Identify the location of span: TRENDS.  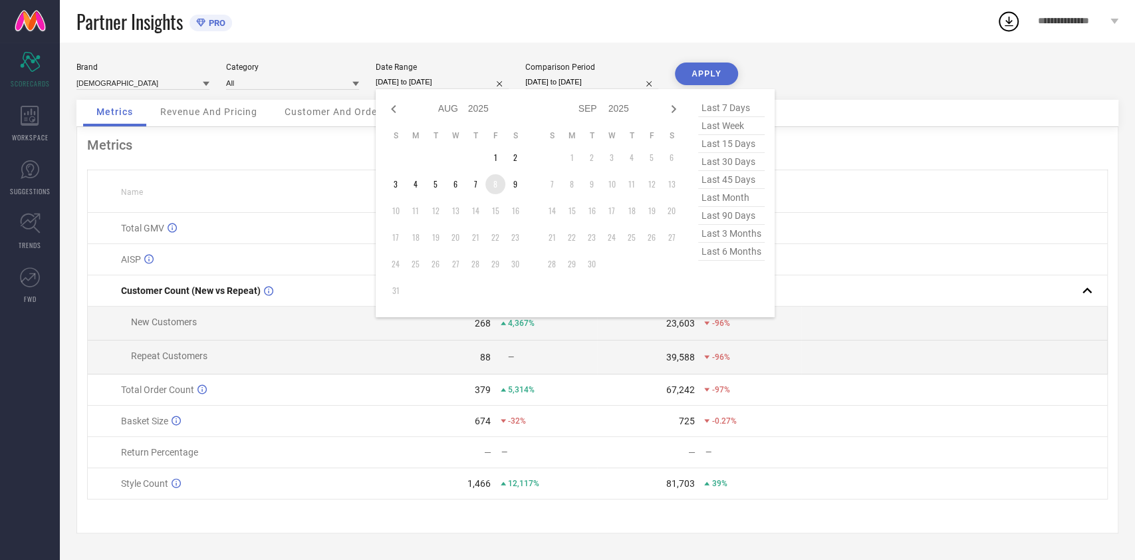
(30, 245).